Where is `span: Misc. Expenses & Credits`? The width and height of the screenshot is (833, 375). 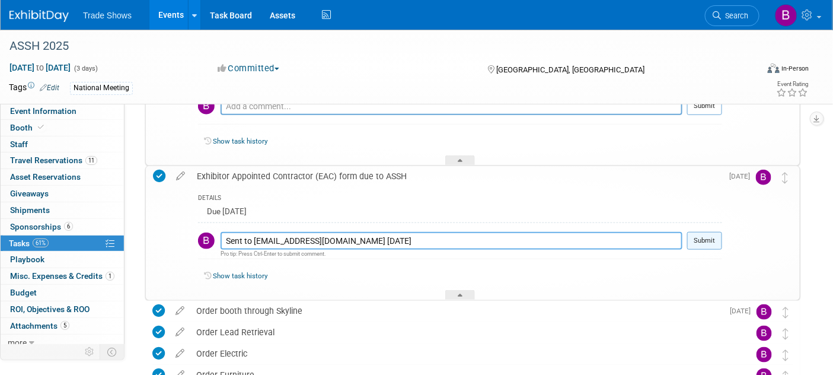 span: Misc. Expenses & Credits is located at coordinates (62, 276).